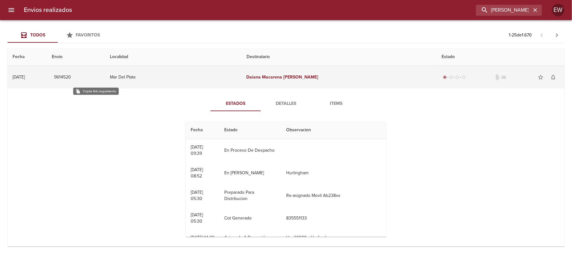  What do you see at coordinates (445, 77) in the screenshot?
I see `span: radio_button_checked` at bounding box center [445, 77].